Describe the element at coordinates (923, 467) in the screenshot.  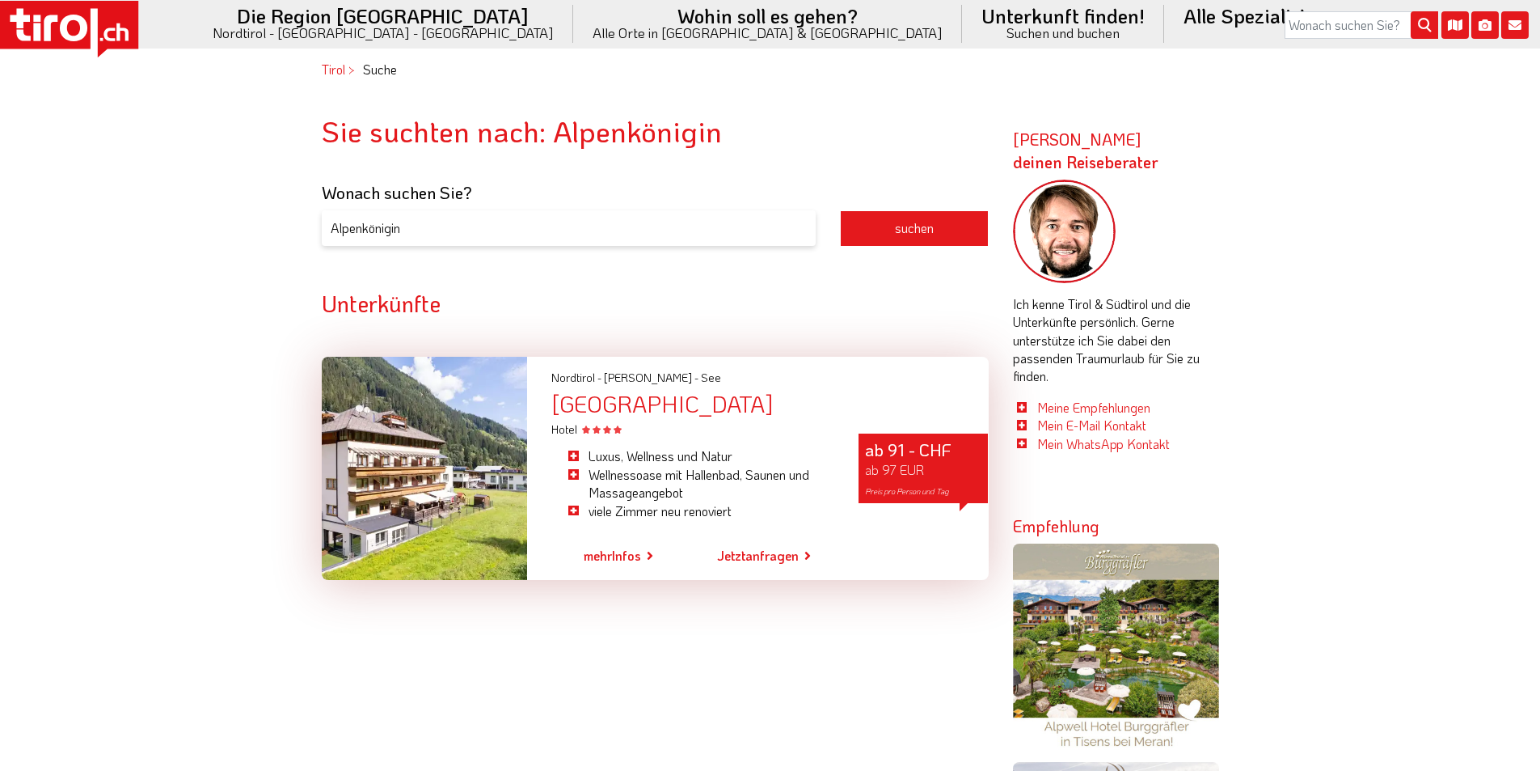
I see `div: ab 91 - CHF` at that location.